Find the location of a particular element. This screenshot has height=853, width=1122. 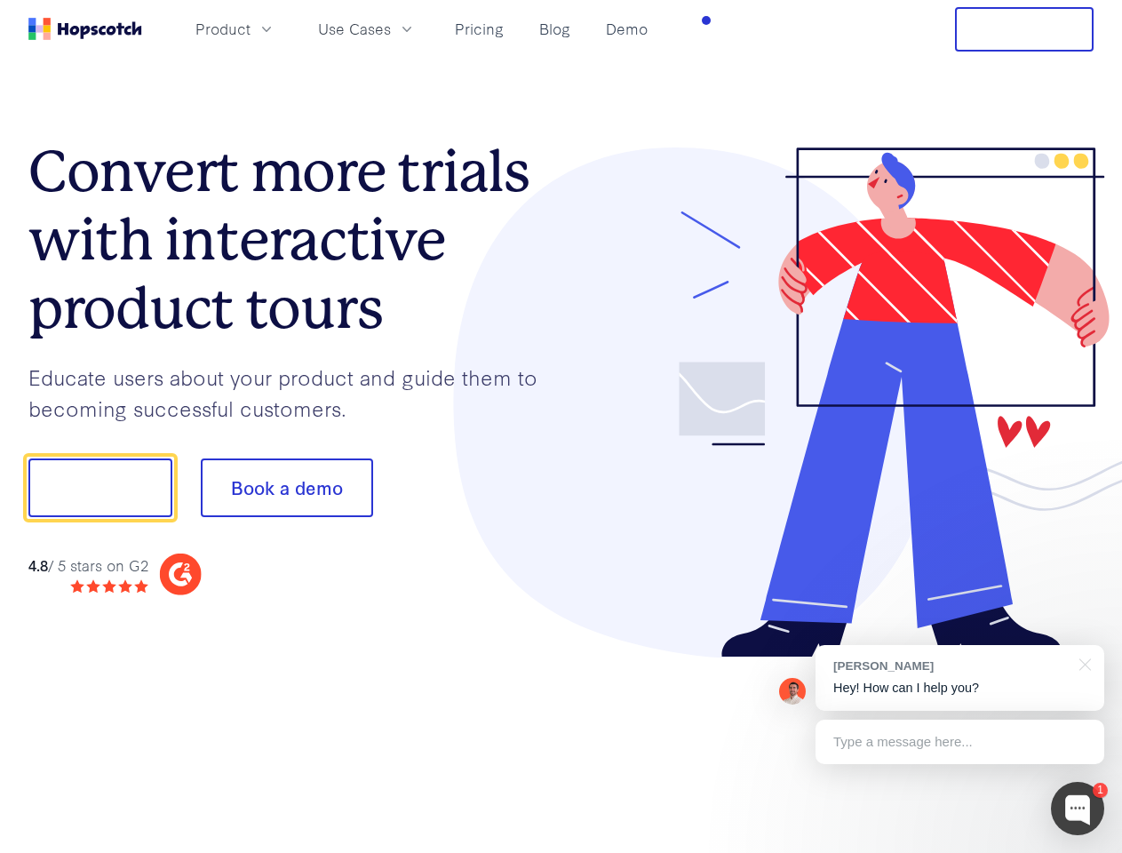

a: Book a demo is located at coordinates (287, 488).